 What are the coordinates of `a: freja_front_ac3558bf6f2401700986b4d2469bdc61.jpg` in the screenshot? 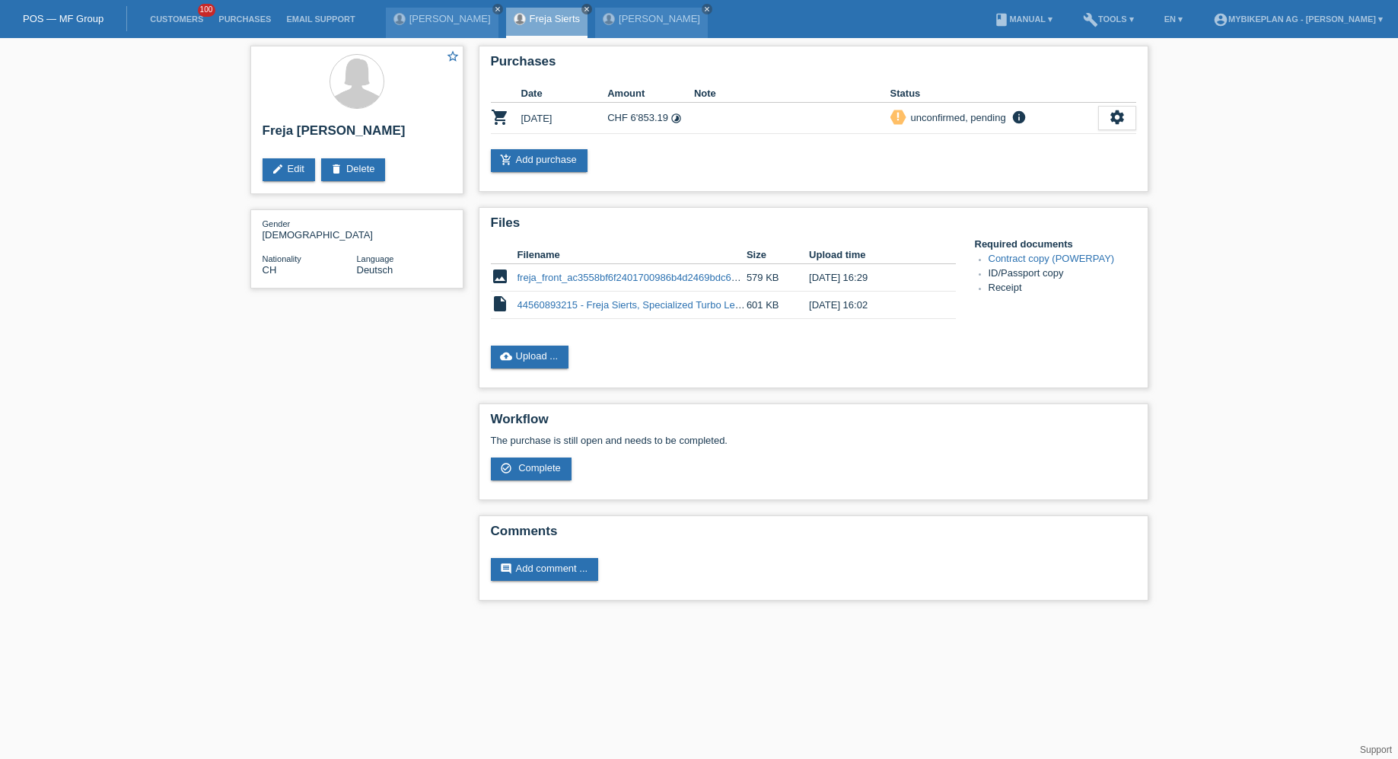 It's located at (635, 277).